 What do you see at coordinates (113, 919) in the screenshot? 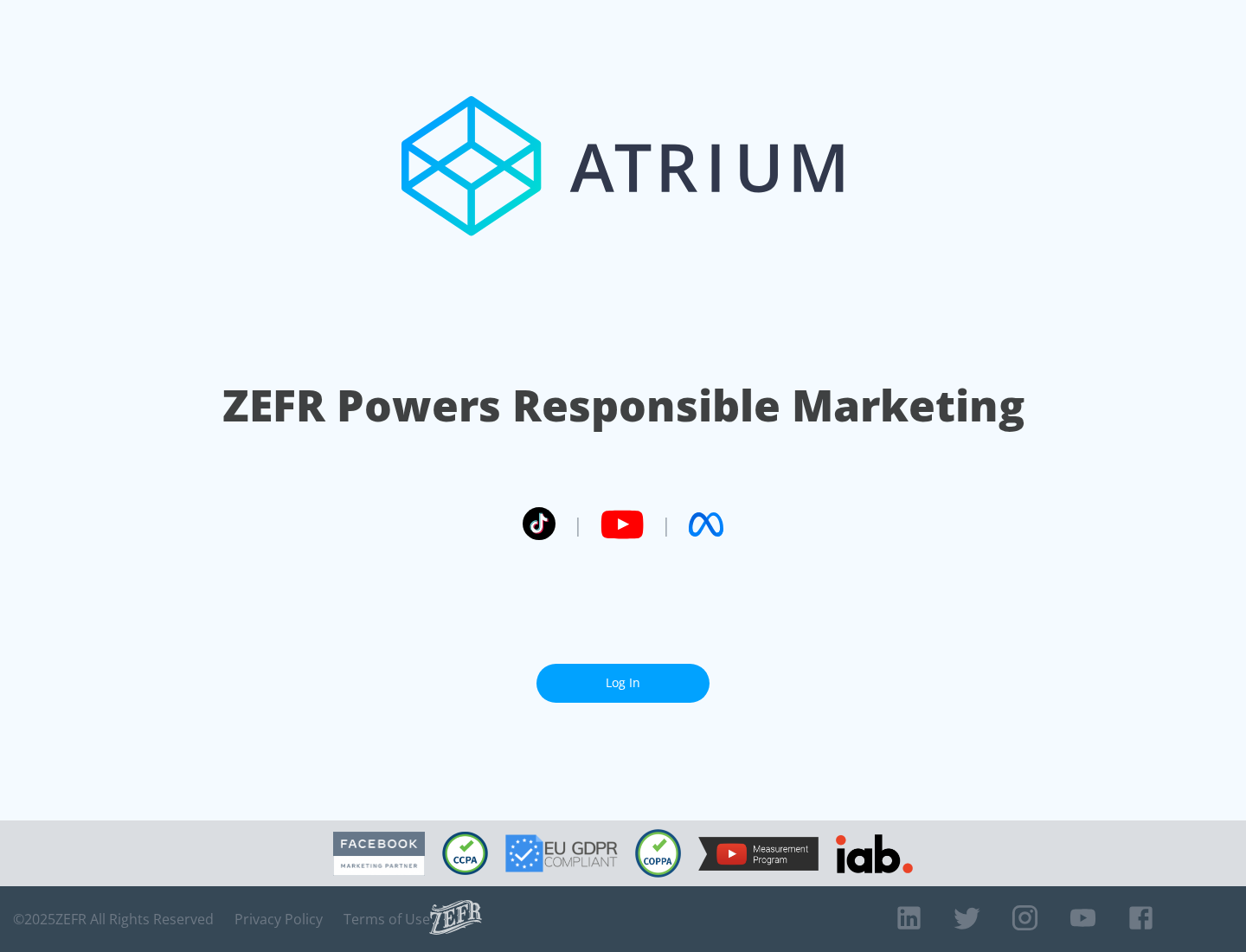
I see `span: © 2025 ZEFR All Rights Reserved` at bounding box center [113, 919].